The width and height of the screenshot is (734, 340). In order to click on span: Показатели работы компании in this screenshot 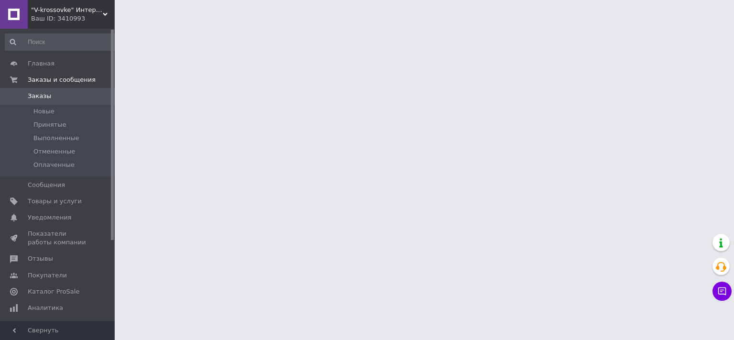, I will do `click(58, 238)`.